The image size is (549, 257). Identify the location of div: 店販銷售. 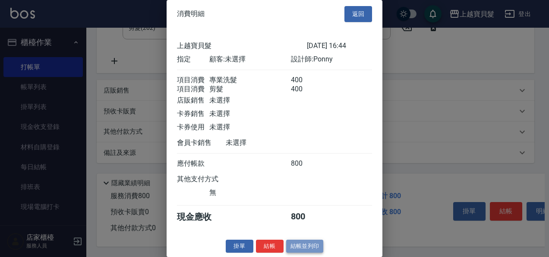
(193, 100).